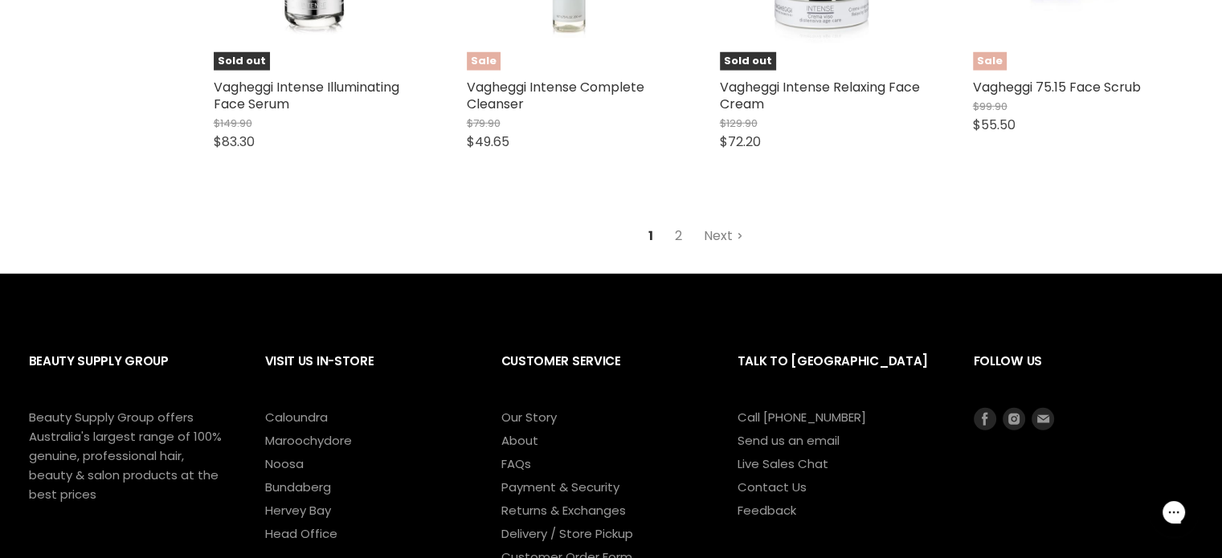  What do you see at coordinates (783, 464) in the screenshot?
I see `a: Live Sales Chat` at bounding box center [783, 464].